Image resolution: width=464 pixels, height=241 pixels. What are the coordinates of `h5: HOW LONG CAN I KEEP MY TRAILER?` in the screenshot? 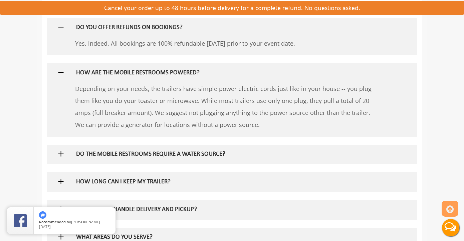 It's located at (221, 182).